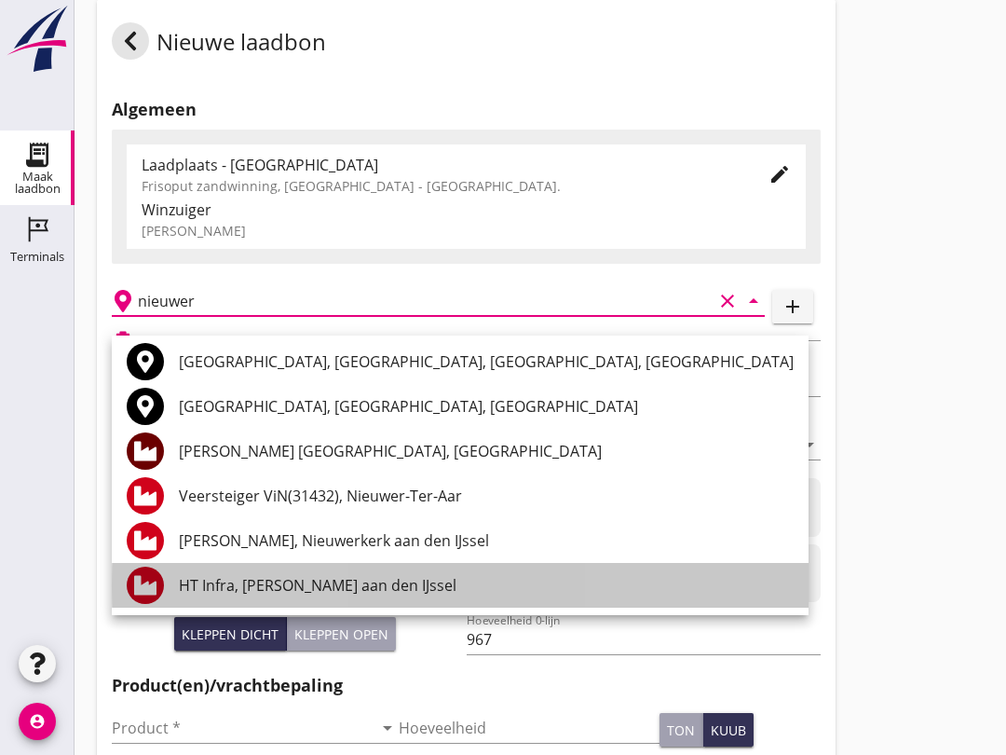  Describe the element at coordinates (242, 728) in the screenshot. I see `input: Product *` at that location.